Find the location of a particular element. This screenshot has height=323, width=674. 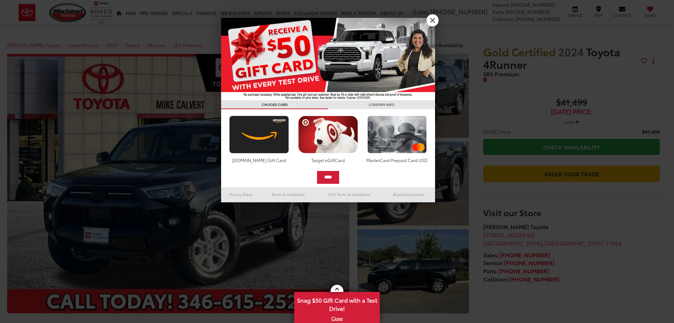

img: mastercard.png is located at coordinates (397, 134).